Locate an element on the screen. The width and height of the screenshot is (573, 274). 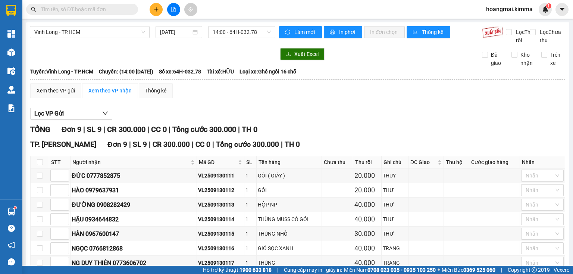
strong: 0369 525 060 is located at coordinates (479, 270).